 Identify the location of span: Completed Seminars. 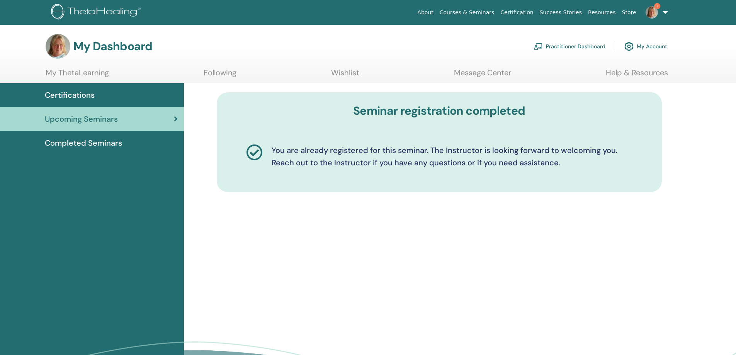
(83, 143).